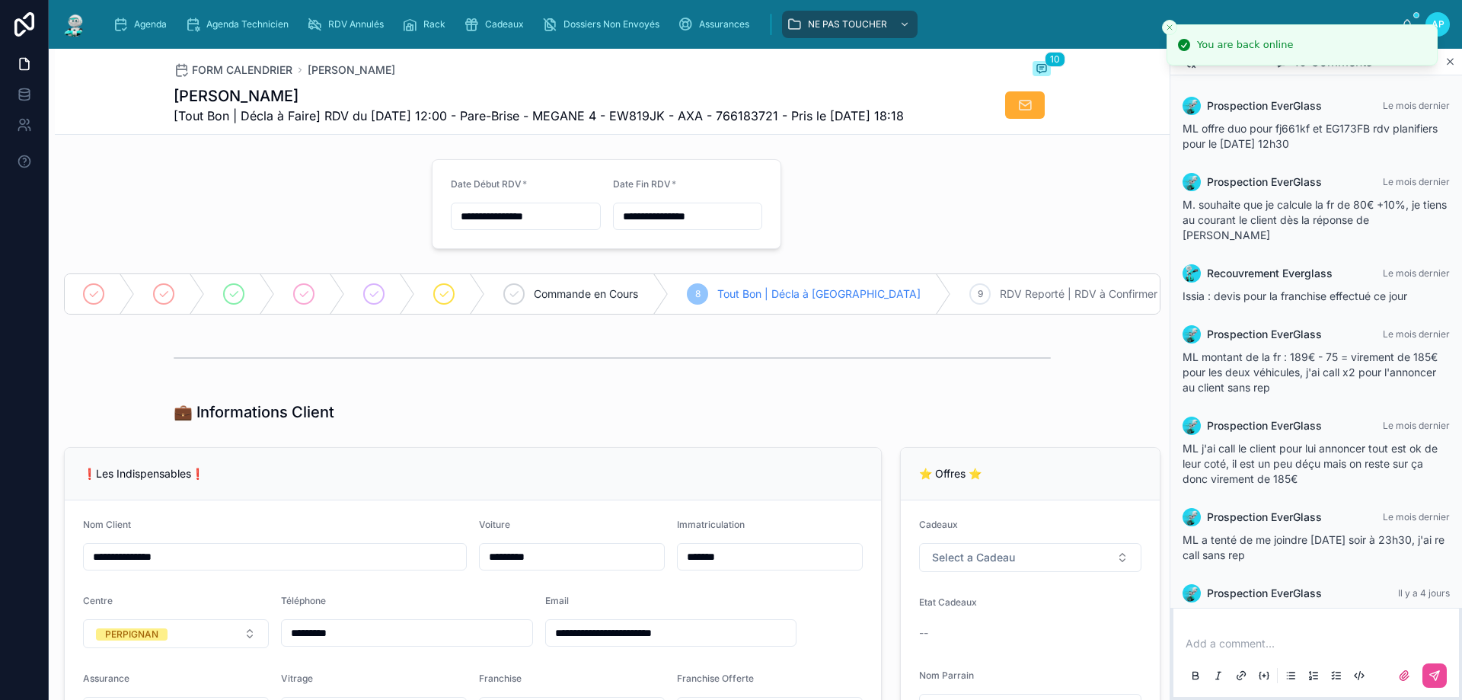 The width and height of the screenshot is (1462, 700). What do you see at coordinates (486, 184) in the screenshot?
I see `span: Date Début RDV` at bounding box center [486, 184].